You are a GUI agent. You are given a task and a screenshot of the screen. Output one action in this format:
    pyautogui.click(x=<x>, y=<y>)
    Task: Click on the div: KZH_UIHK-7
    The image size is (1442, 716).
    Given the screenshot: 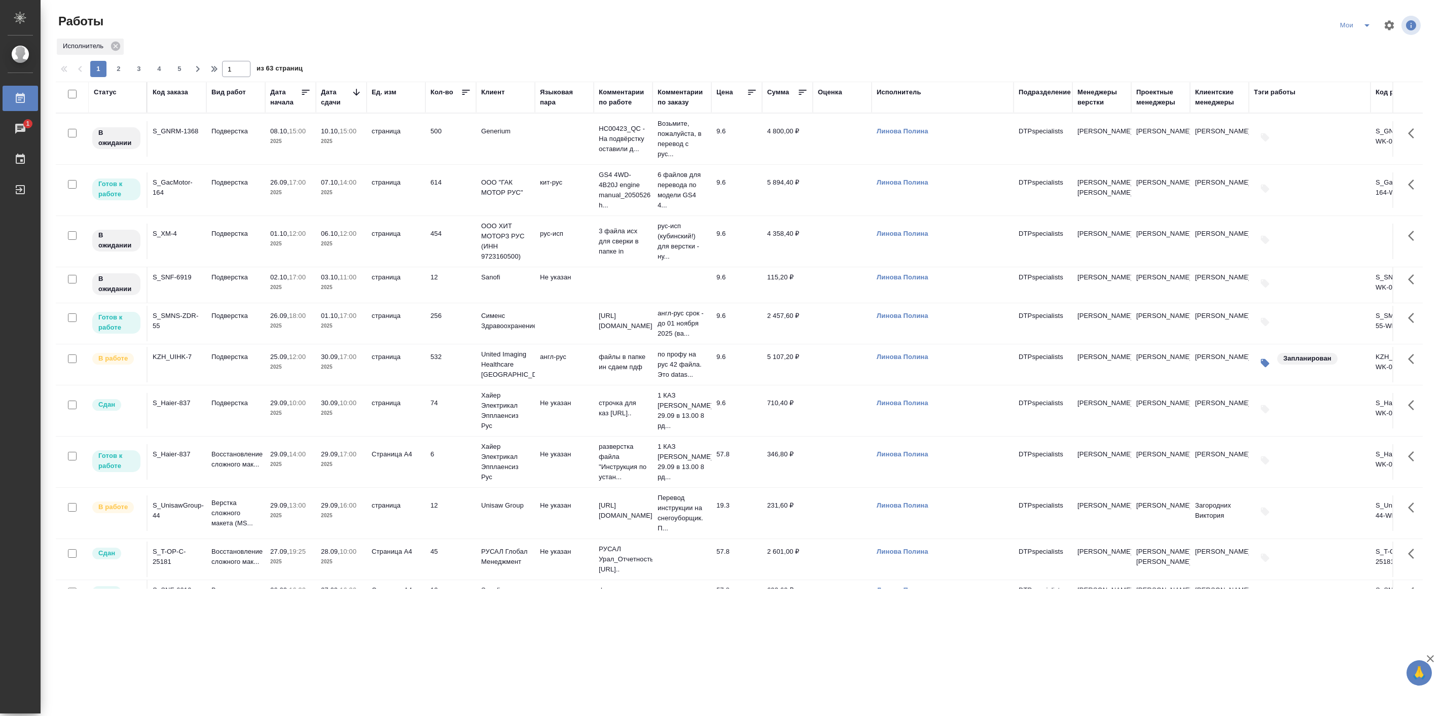 What is the action you would take?
    pyautogui.click(x=177, y=357)
    